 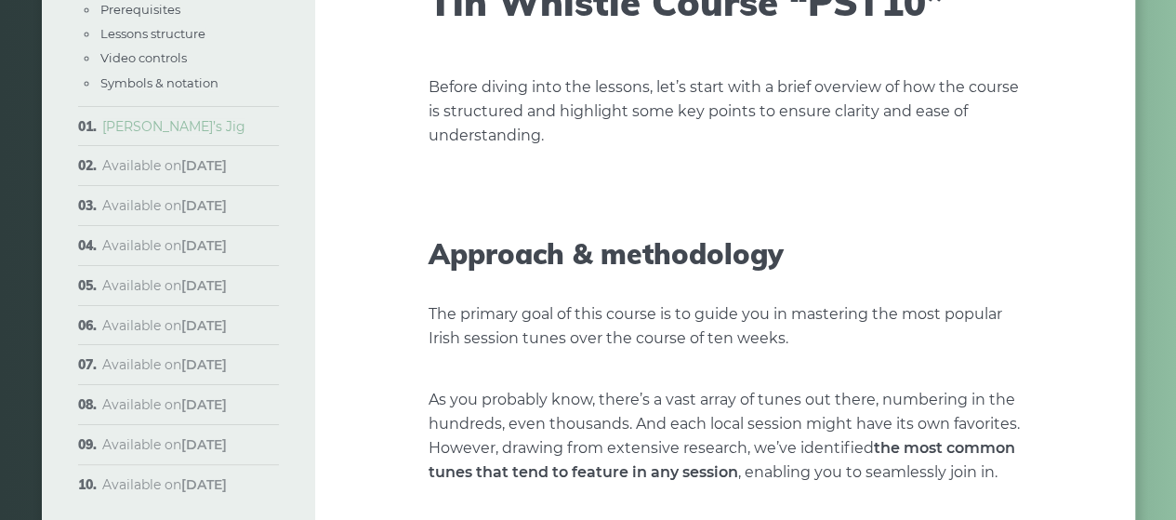 I want to click on a: Video controls, so click(x=143, y=58).